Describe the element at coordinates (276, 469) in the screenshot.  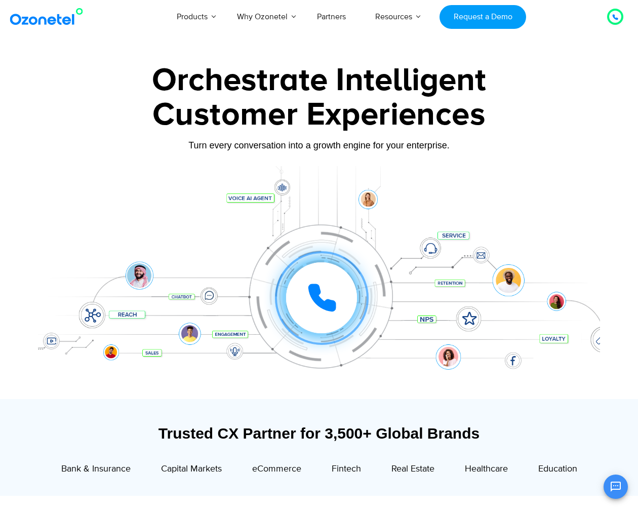
I see `span: eCommerce` at that location.